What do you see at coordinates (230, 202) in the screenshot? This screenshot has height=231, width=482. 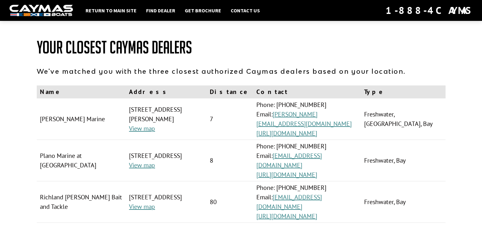 I see `td: 80` at bounding box center [230, 202].